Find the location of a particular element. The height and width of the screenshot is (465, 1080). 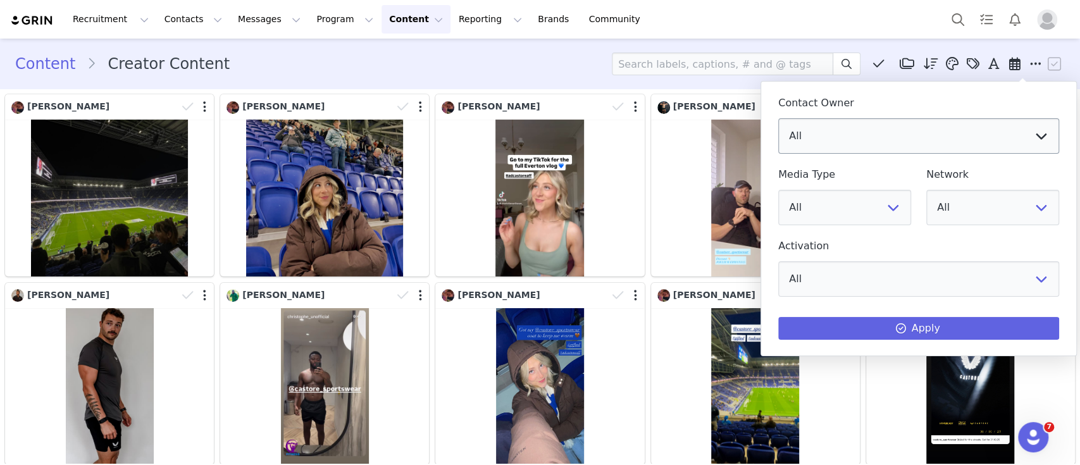

h4: Media Type is located at coordinates (845, 175).